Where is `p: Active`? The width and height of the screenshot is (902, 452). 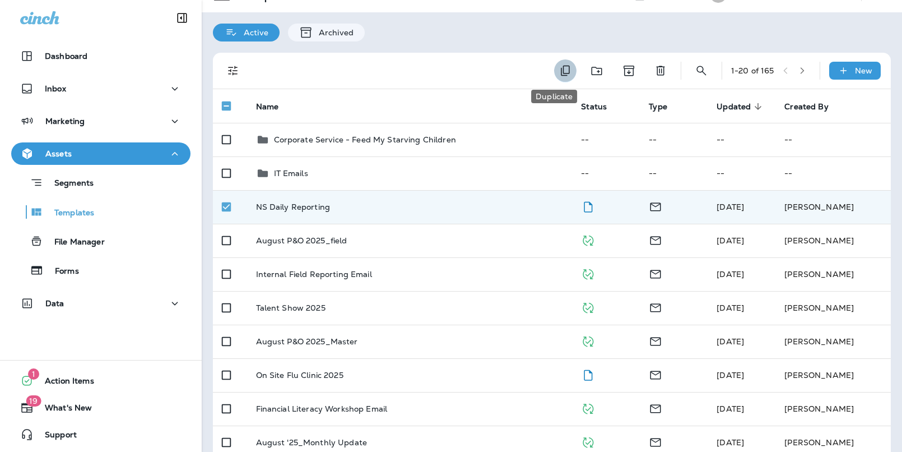
p: Active is located at coordinates (253, 33).